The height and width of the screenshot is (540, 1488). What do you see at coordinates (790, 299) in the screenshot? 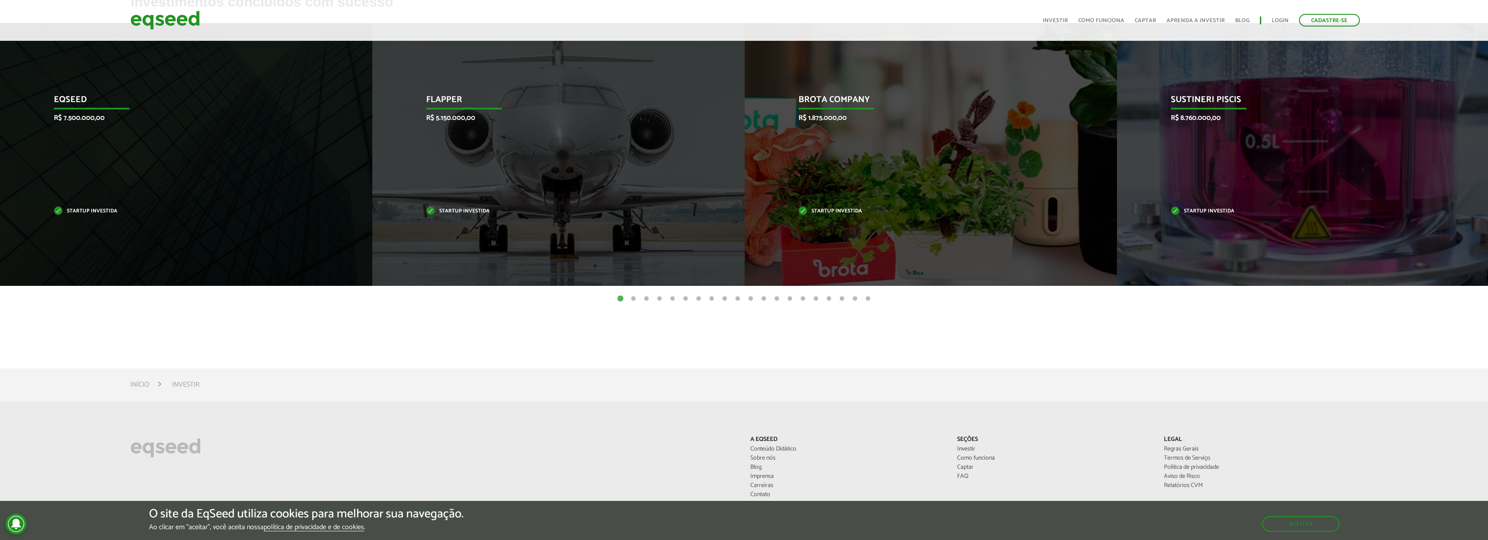
I see `button: 14 of 20` at bounding box center [790, 299].